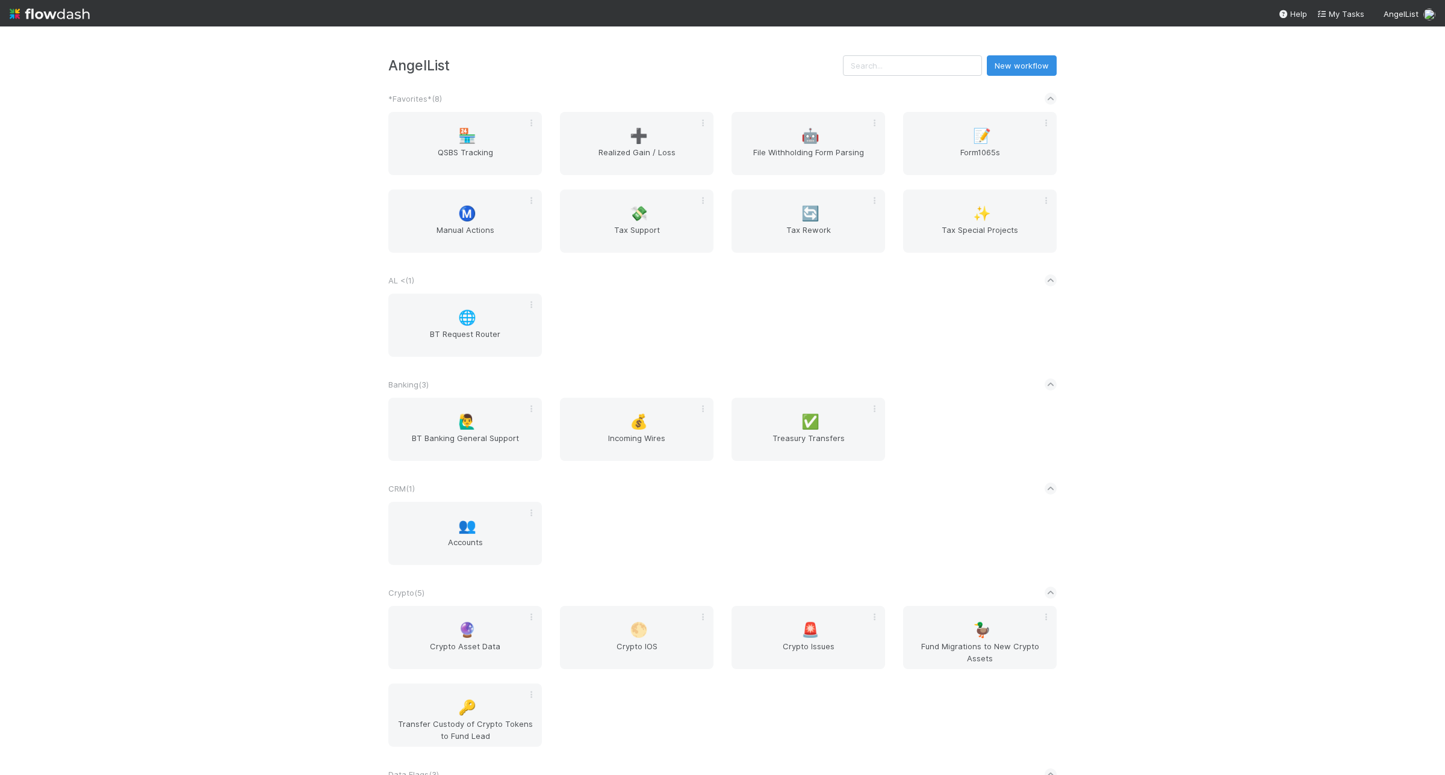 This screenshot has height=775, width=1445. What do you see at coordinates (636, 221) in the screenshot?
I see `a: 💸Tax Support` at bounding box center [636, 221].